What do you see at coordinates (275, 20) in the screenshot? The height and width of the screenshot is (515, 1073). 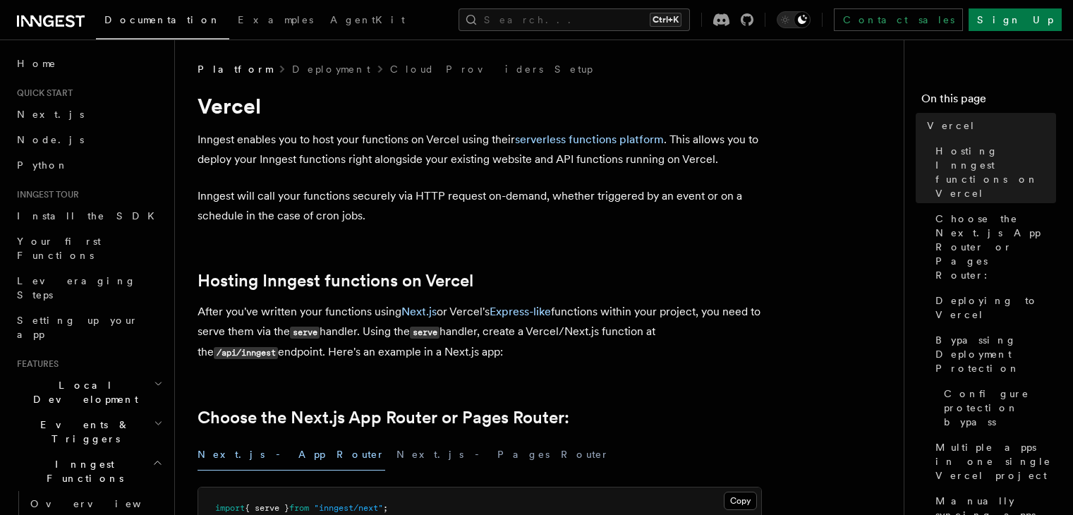 I see `span: Examples` at bounding box center [275, 20].